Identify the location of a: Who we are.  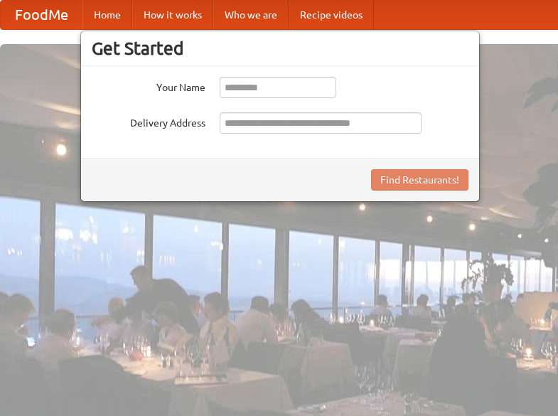
(251, 15).